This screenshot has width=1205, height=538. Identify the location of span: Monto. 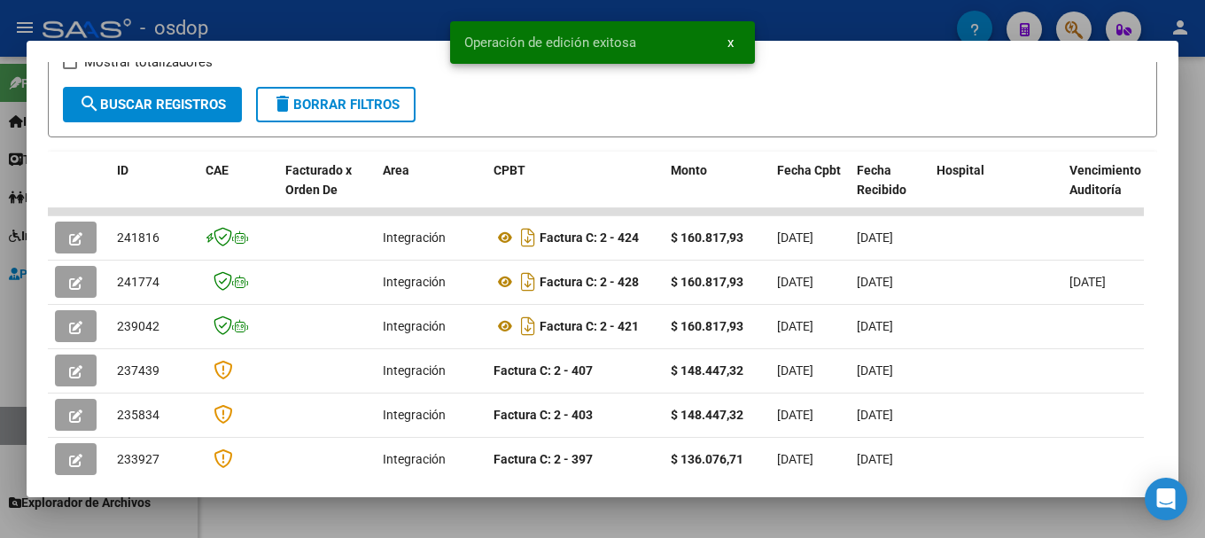
(688, 170).